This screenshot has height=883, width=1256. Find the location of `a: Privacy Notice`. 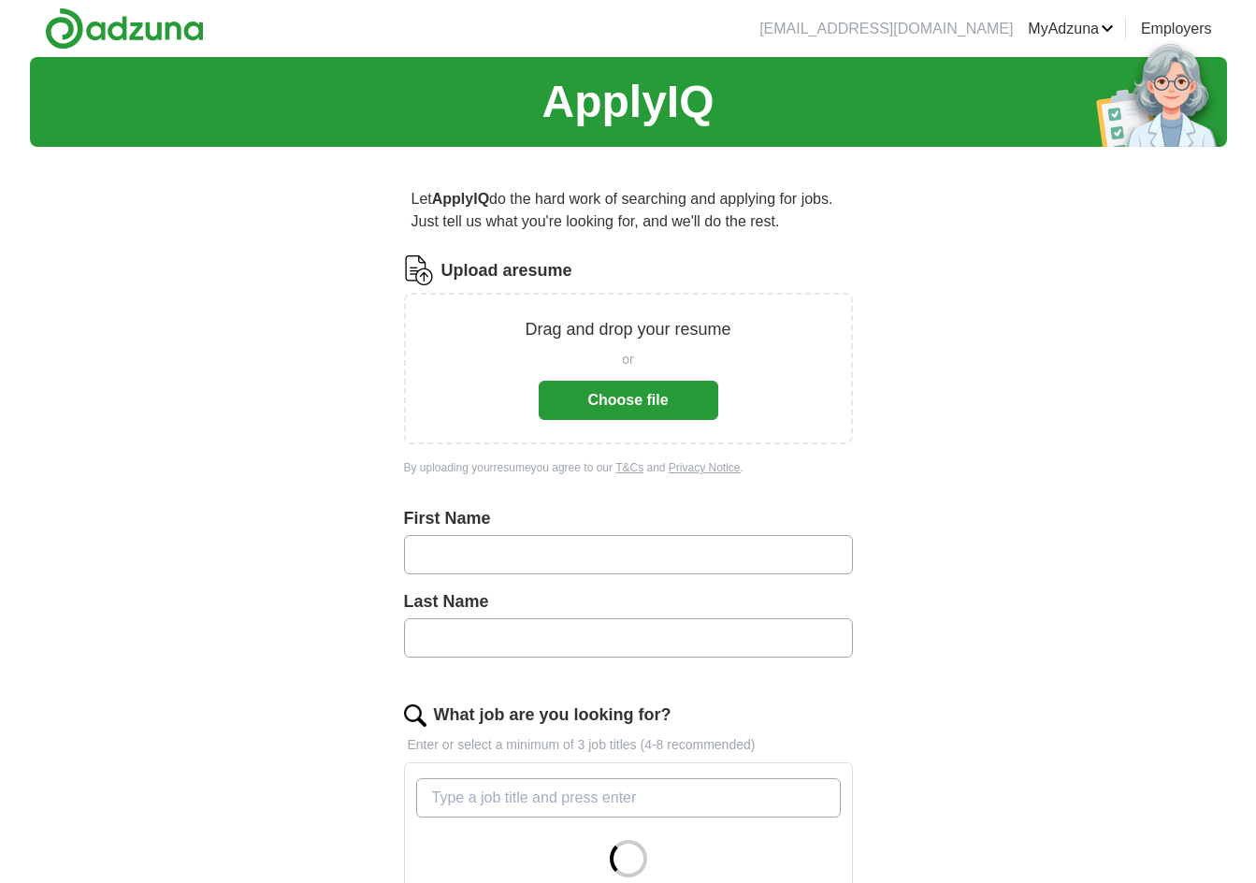

a: Privacy Notice is located at coordinates (704, 468).